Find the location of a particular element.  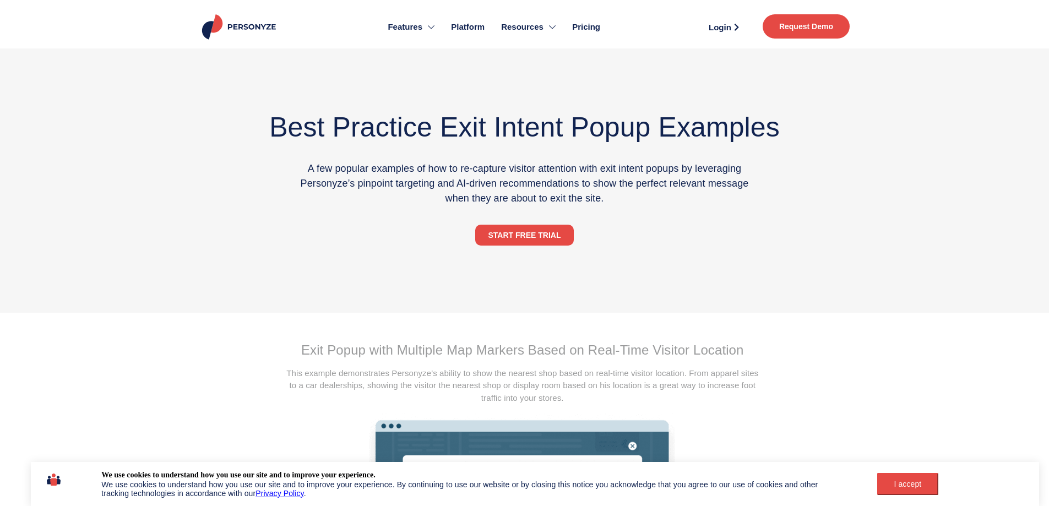

img: icon is located at coordinates (53, 480).